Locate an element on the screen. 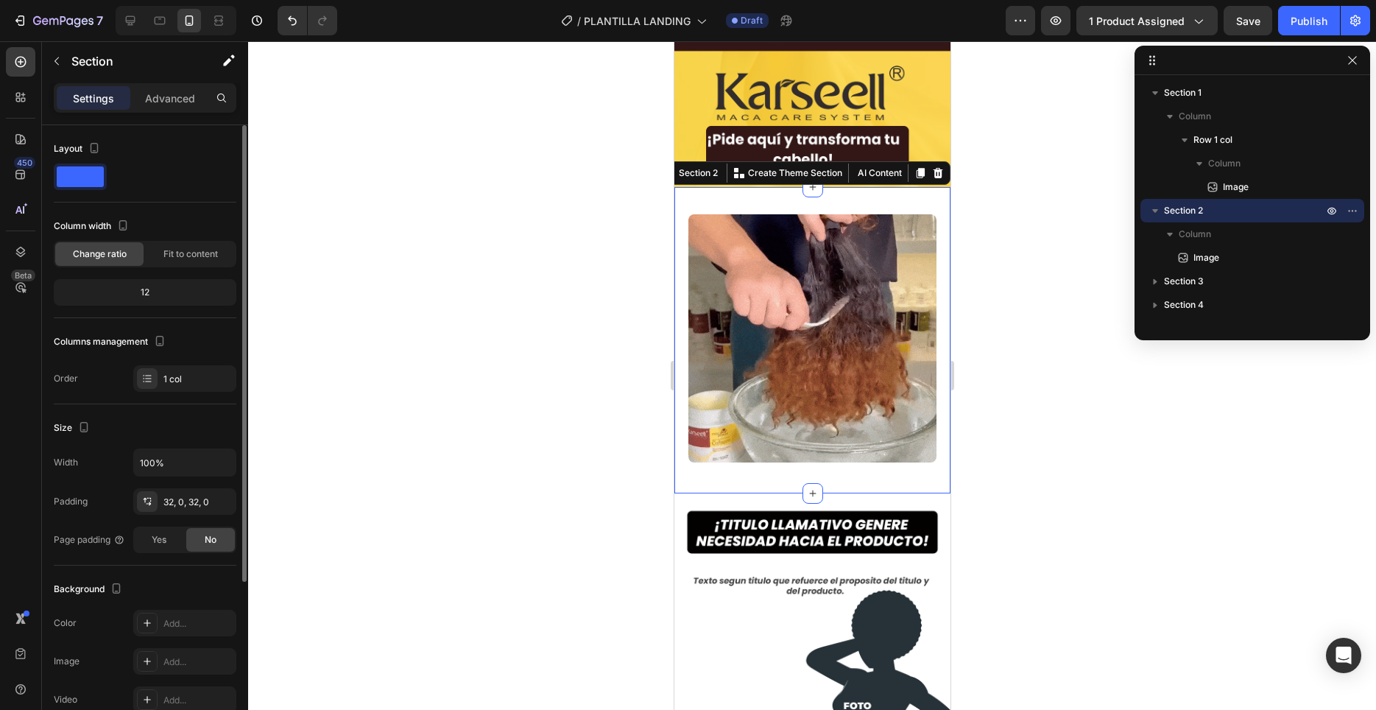  div: Publish is located at coordinates (1309, 21).